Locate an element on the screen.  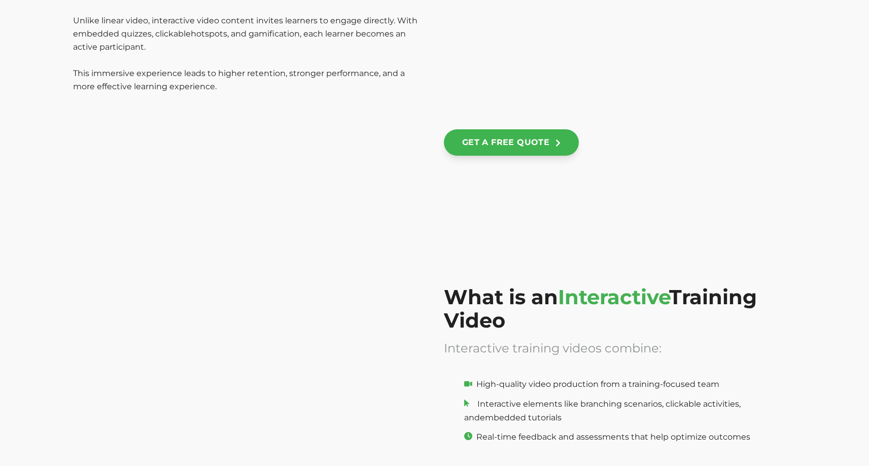
span: Interactive is located at coordinates (613, 297).